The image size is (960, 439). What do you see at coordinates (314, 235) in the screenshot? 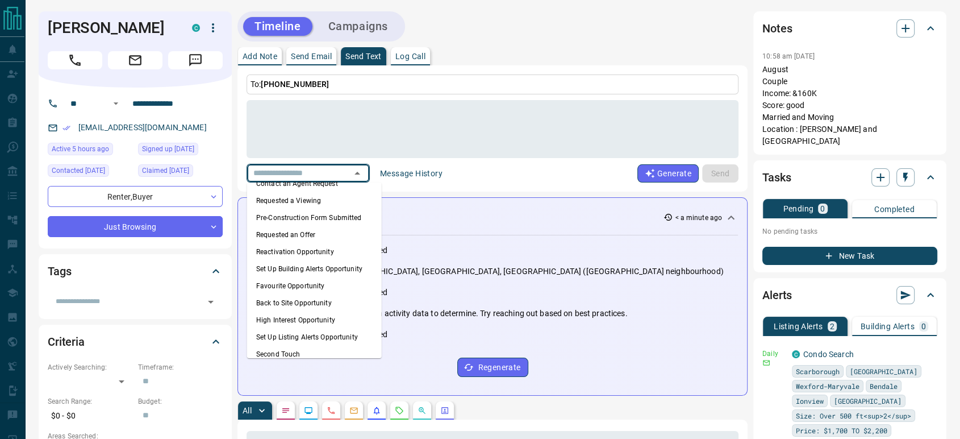
I see `li: Requested an Offer` at bounding box center [314, 235].